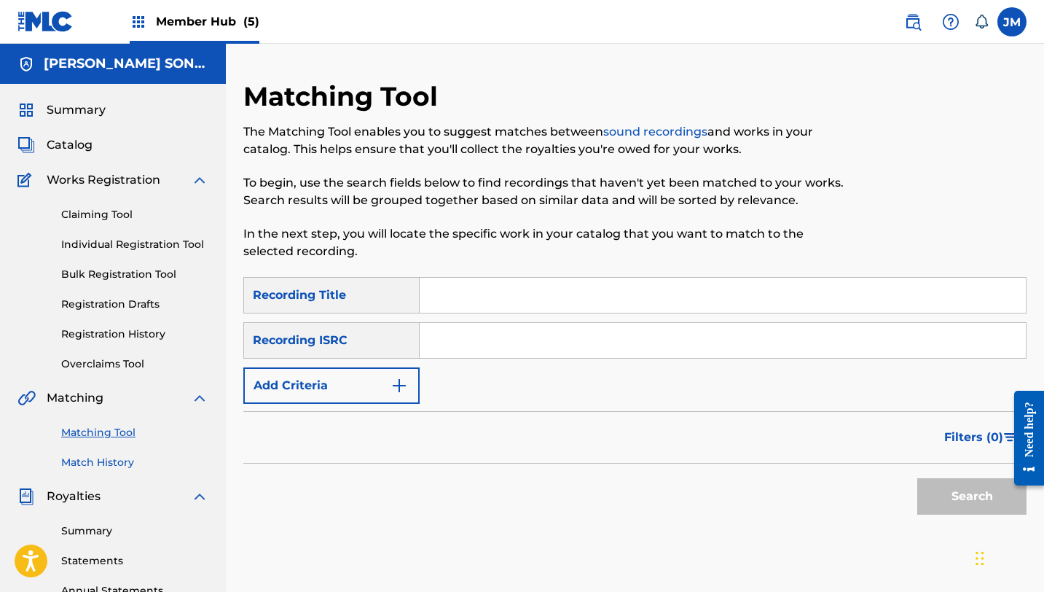  What do you see at coordinates (251, 21) in the screenshot?
I see `span: (5)` at bounding box center [251, 21].